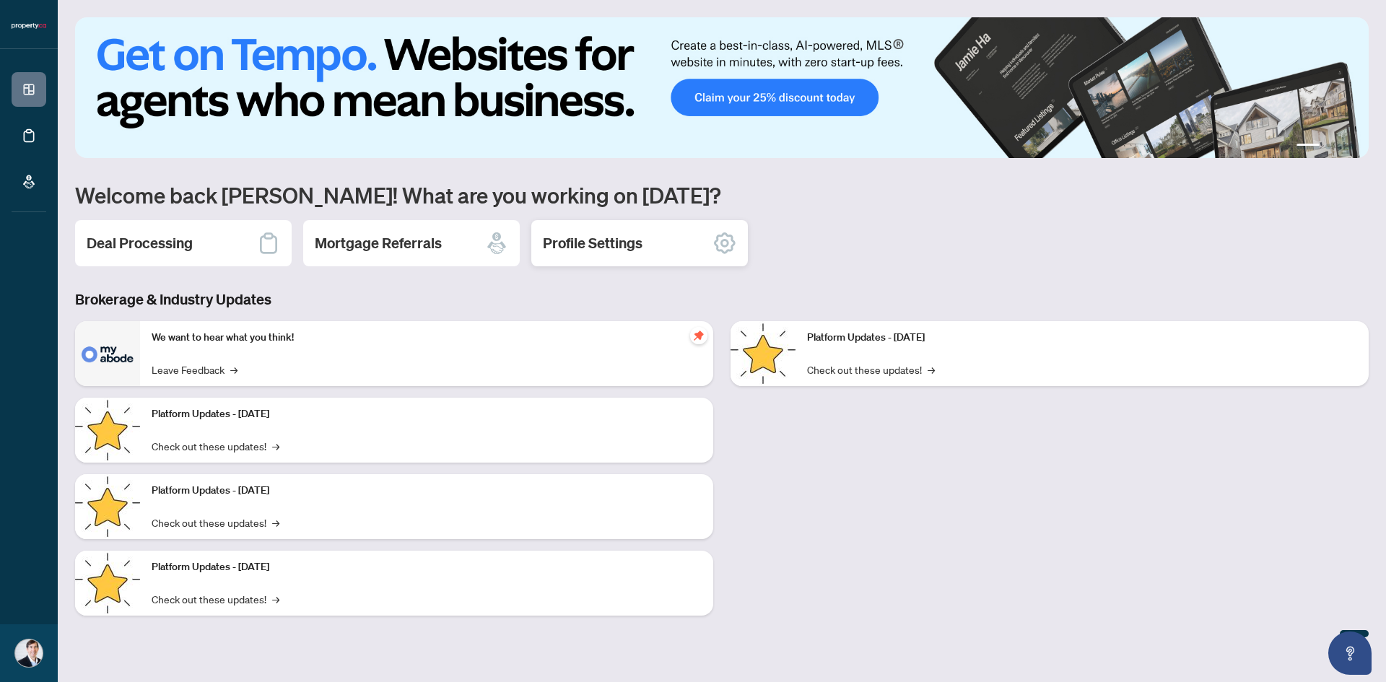  I want to click on img: Profile Icon, so click(29, 653).